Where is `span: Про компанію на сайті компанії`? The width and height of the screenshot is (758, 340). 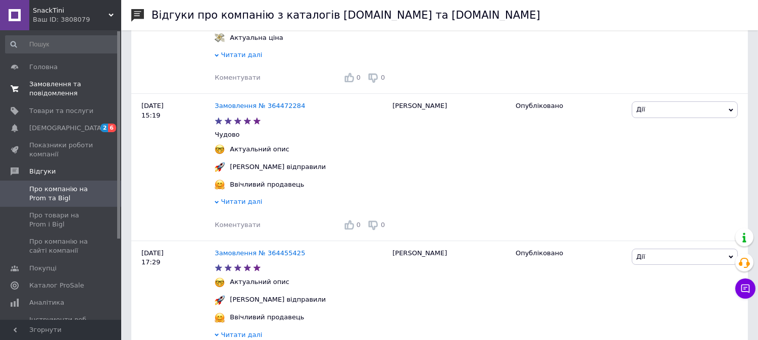
span: Про компанію на сайті компанії is located at coordinates (61, 247).